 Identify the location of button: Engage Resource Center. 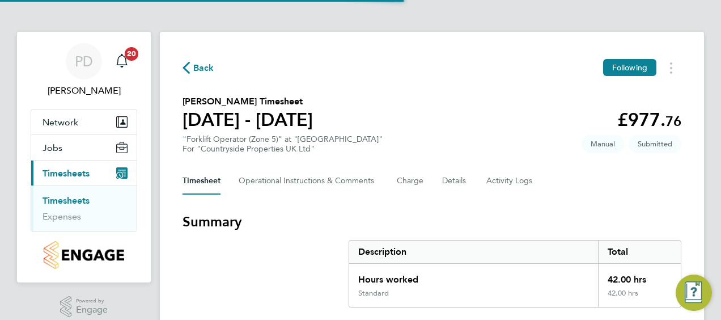
(694, 292).